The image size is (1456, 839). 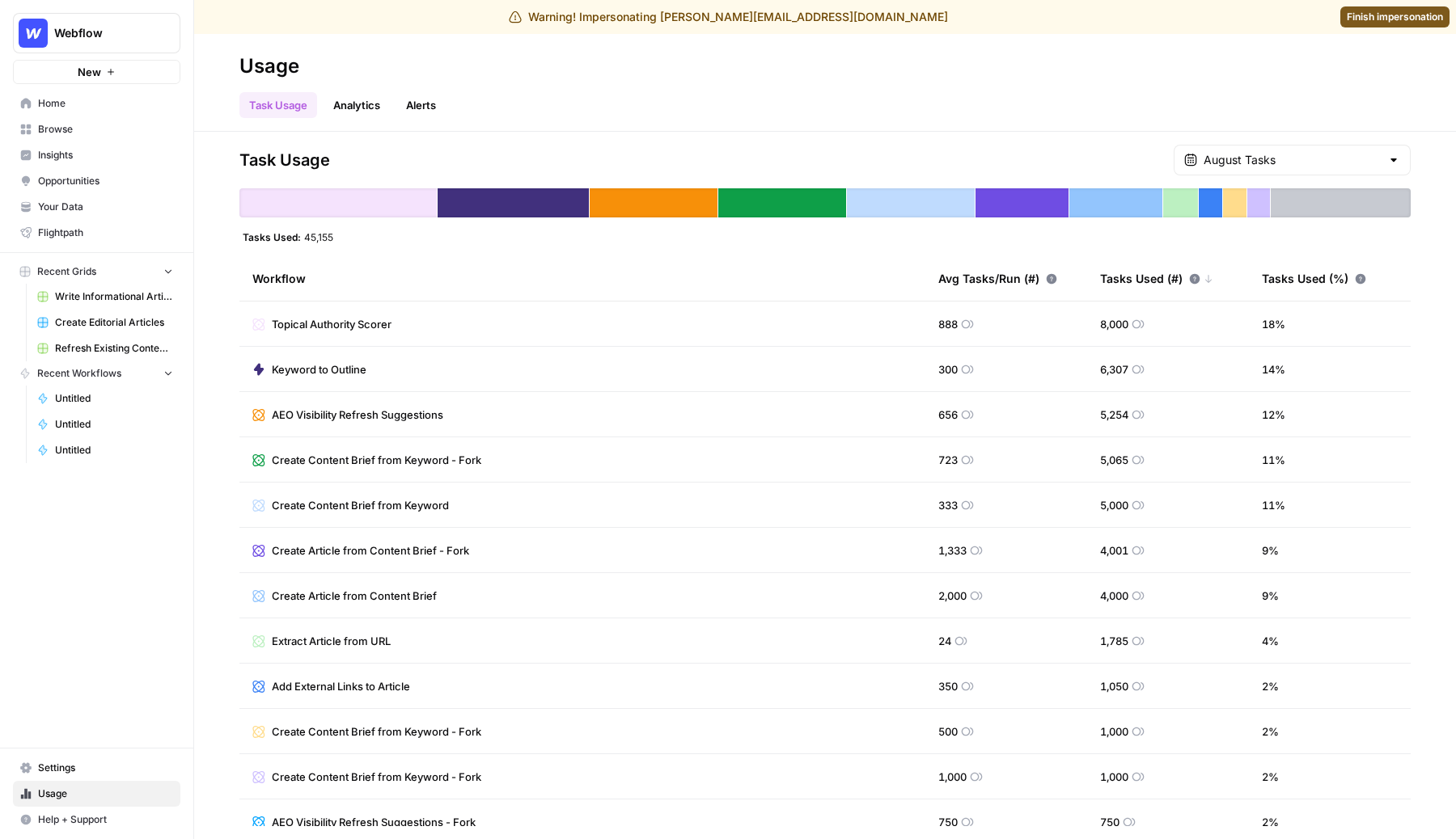 What do you see at coordinates (66, 272) in the screenshot?
I see `span: Recent Grids` at bounding box center [66, 272].